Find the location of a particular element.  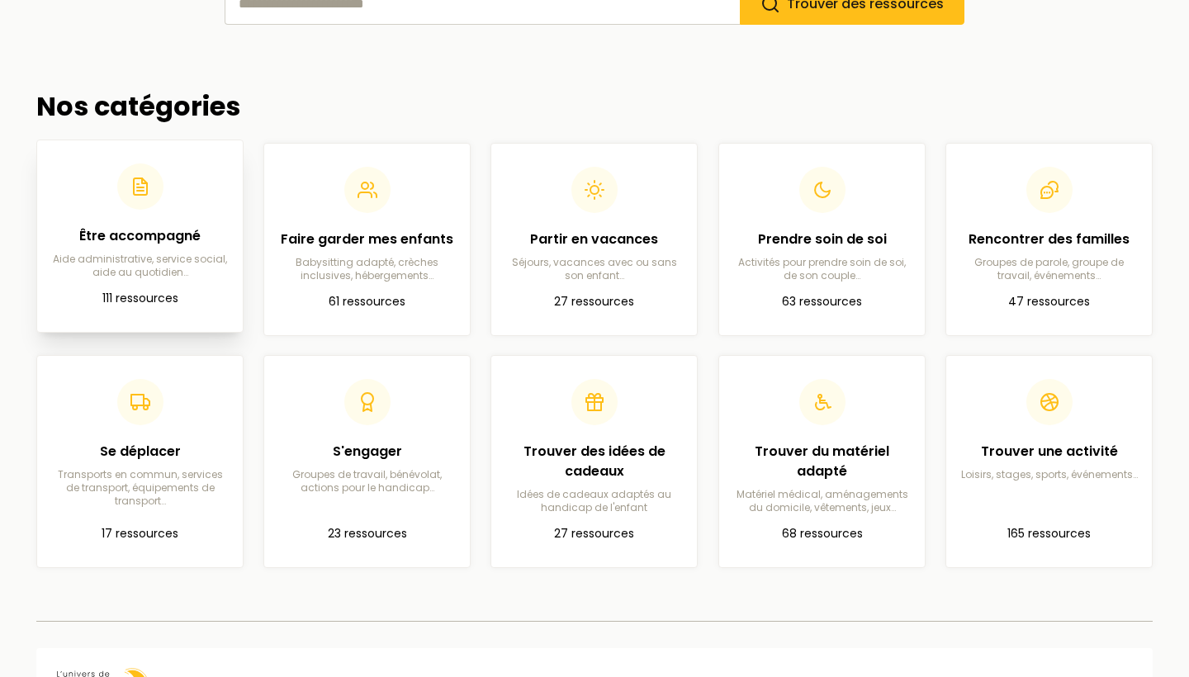

h2: Faire garder mes enfants is located at coordinates (366, 239).